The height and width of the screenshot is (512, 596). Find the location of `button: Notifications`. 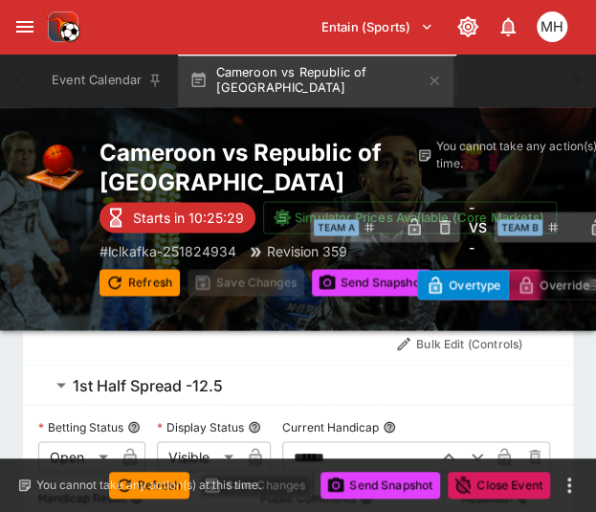

button: Notifications is located at coordinates (508, 27).